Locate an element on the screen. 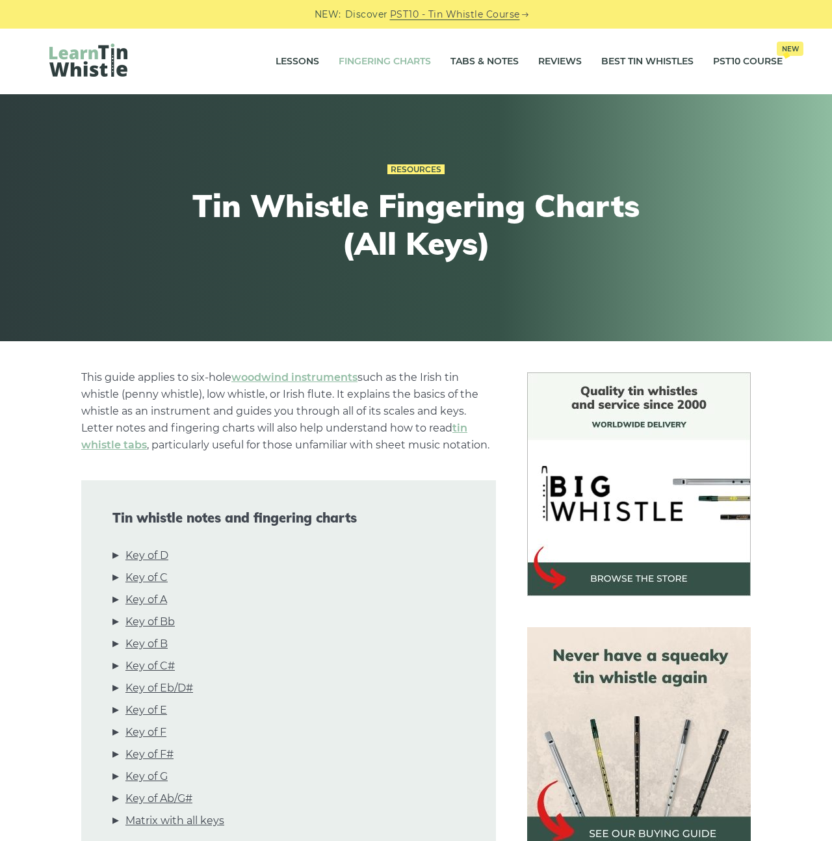 This screenshot has height=841, width=832. a: Key of Bb is located at coordinates (150, 622).